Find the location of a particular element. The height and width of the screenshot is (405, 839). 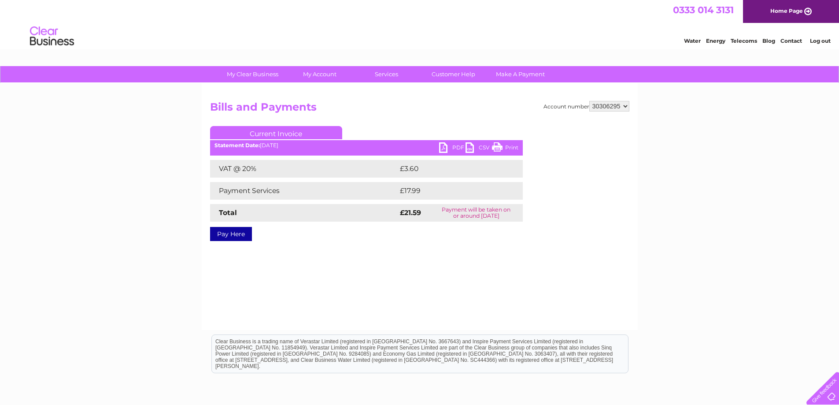

img: logo.png is located at coordinates (52, 36).